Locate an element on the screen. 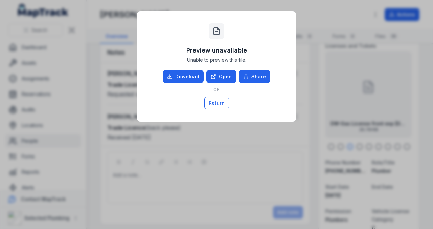 Image resolution: width=433 pixels, height=229 pixels. button: Return is located at coordinates (216, 103).